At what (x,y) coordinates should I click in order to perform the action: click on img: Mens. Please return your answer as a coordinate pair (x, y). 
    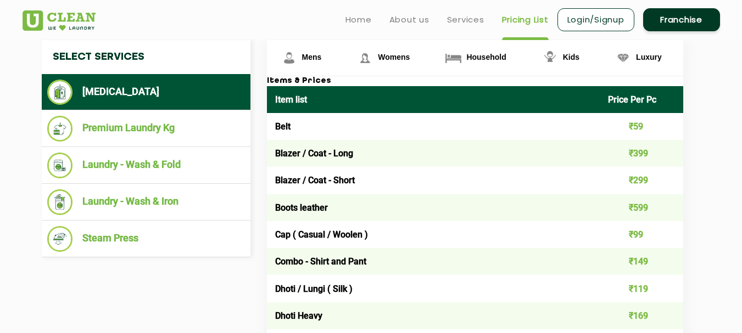
    Looking at the image, I should click on (289, 58).